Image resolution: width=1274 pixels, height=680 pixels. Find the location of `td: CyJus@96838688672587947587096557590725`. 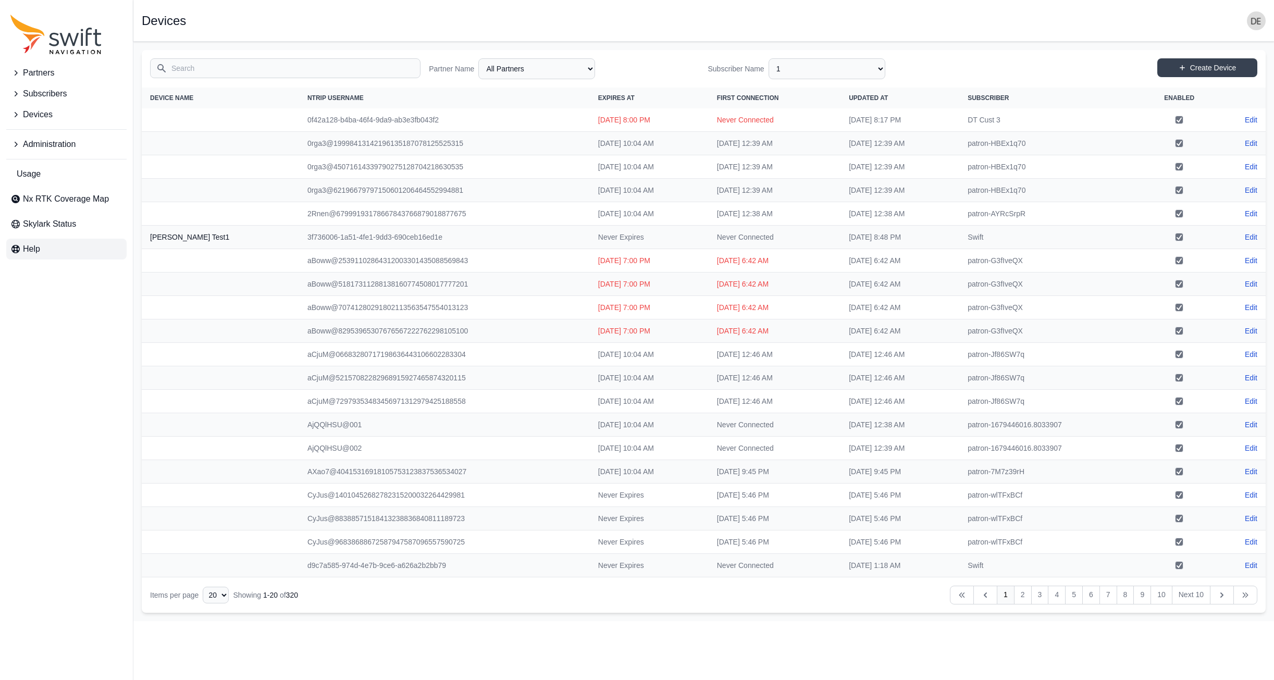

td: CyJus@96838688672587947587096557590725 is located at coordinates (445, 542).